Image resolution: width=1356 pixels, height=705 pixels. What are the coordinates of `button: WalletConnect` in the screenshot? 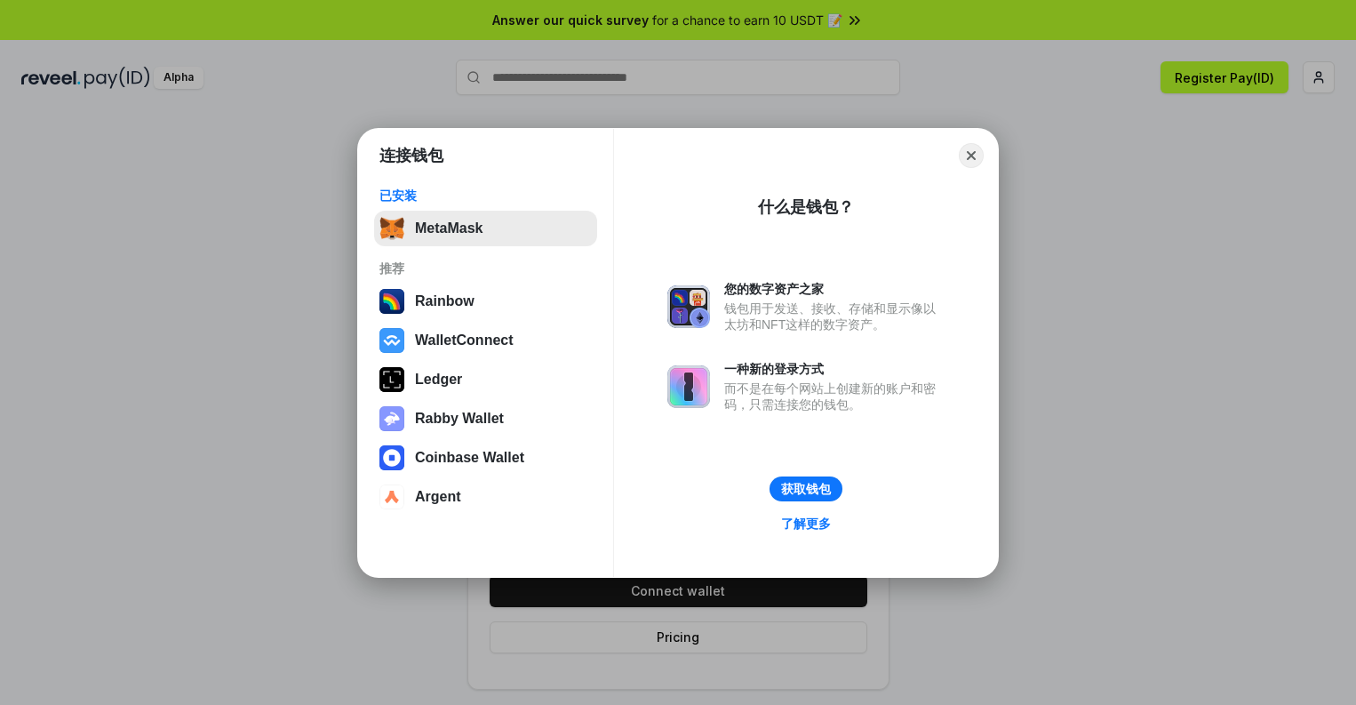 It's located at (485, 340).